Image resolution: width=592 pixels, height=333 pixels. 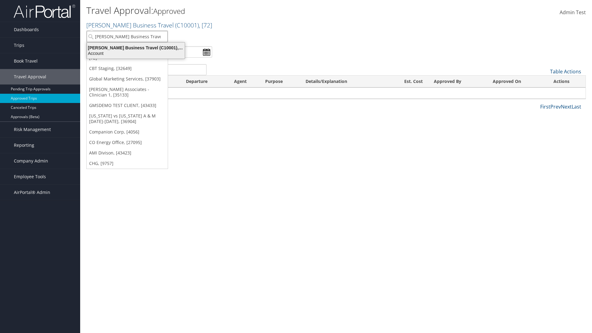 I want to click on span: AirPortal® Admin, so click(x=32, y=193).